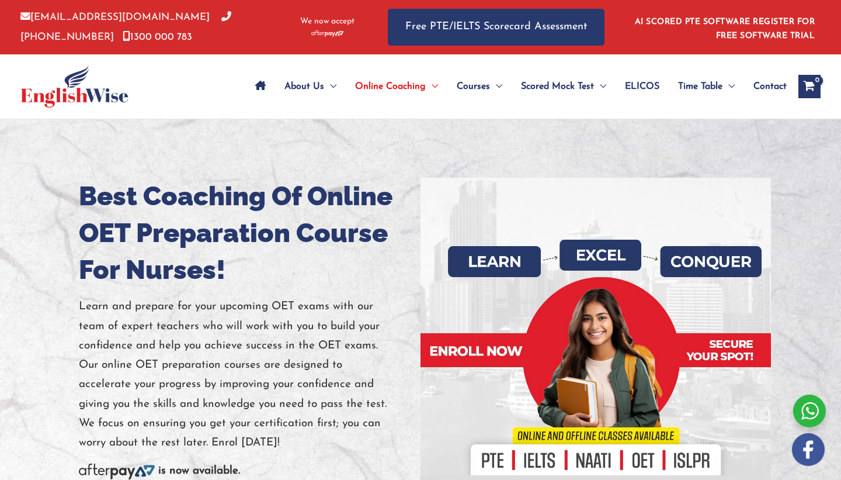  What do you see at coordinates (310, 86) in the screenshot?
I see `a: About UsMenu Toggle` at bounding box center [310, 86].